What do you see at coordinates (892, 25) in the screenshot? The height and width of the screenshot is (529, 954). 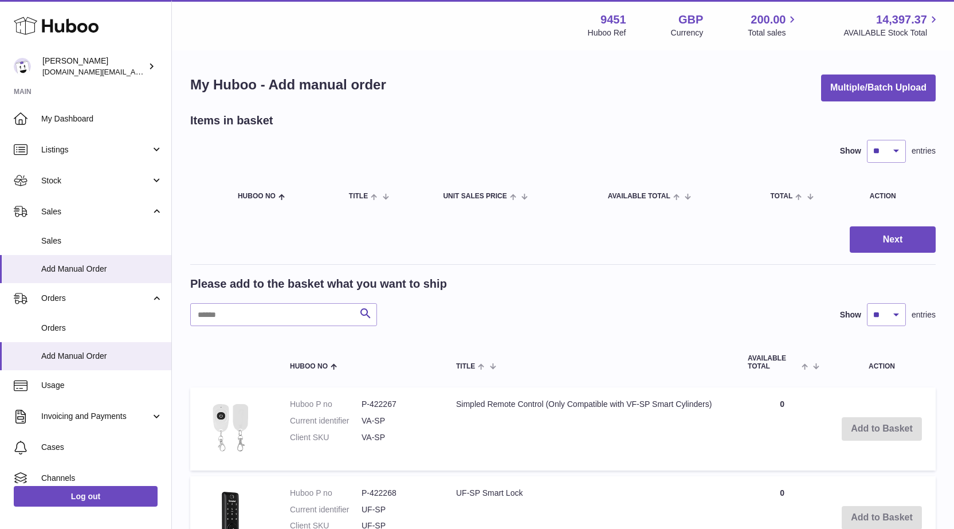 I see `a: 14,397.37 AVAILABLE Stock Total` at bounding box center [892, 25].